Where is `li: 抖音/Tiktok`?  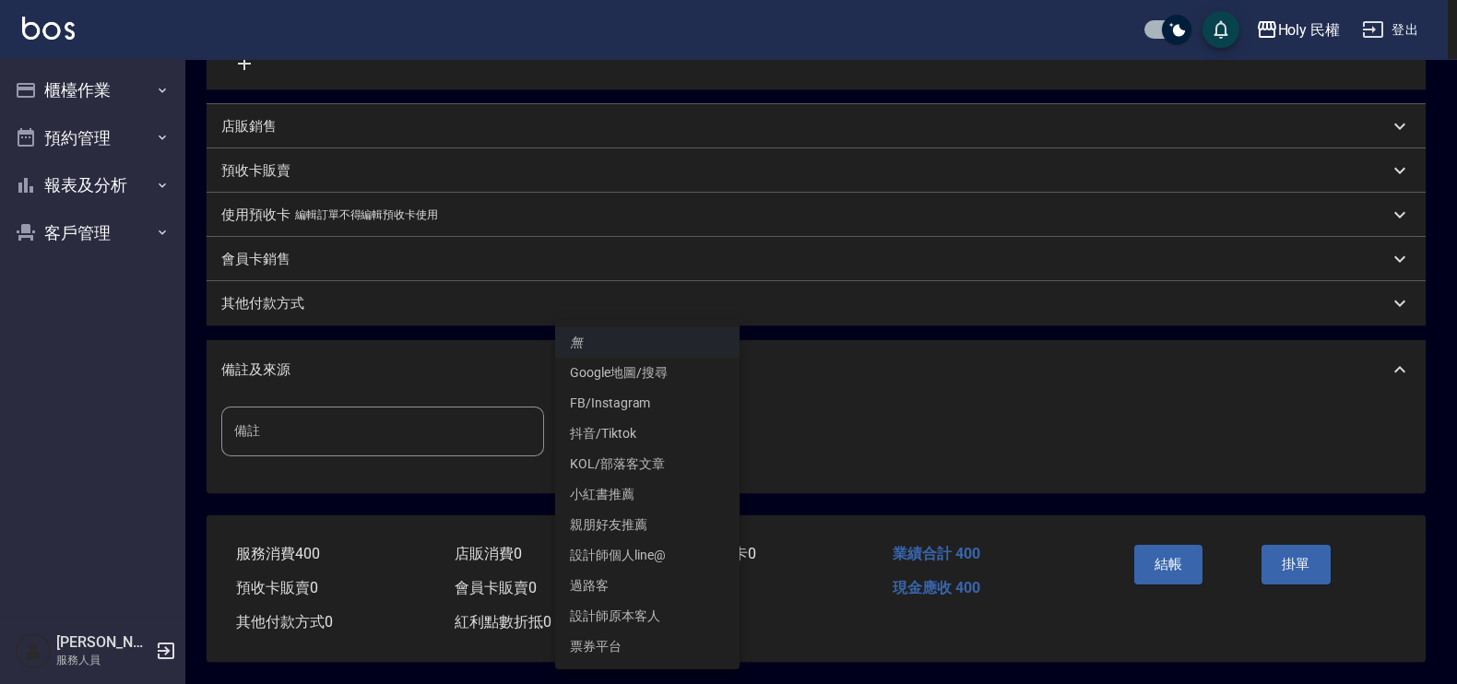
li: 抖音/Tiktok is located at coordinates (647, 433).